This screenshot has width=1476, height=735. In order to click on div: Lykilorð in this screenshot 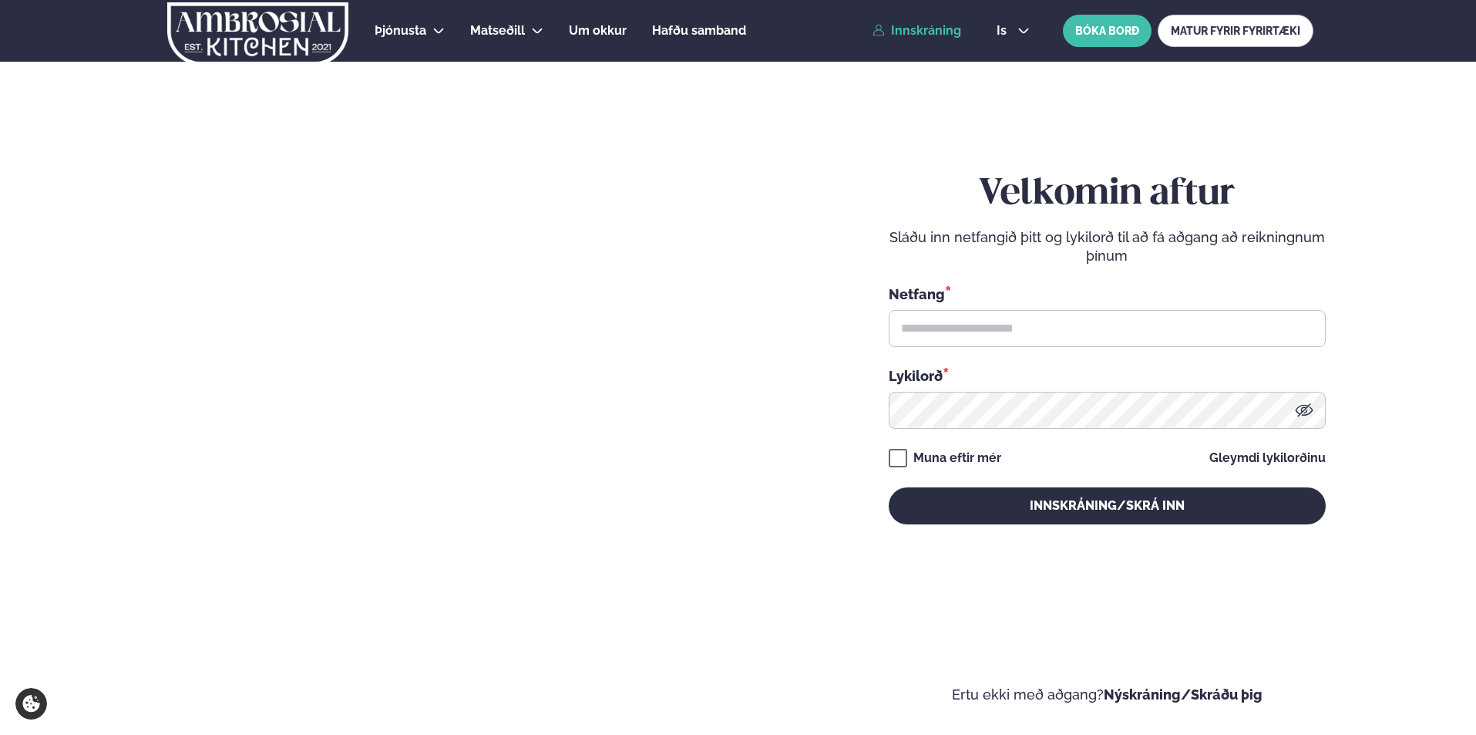, I will do `click(1107, 375)`.